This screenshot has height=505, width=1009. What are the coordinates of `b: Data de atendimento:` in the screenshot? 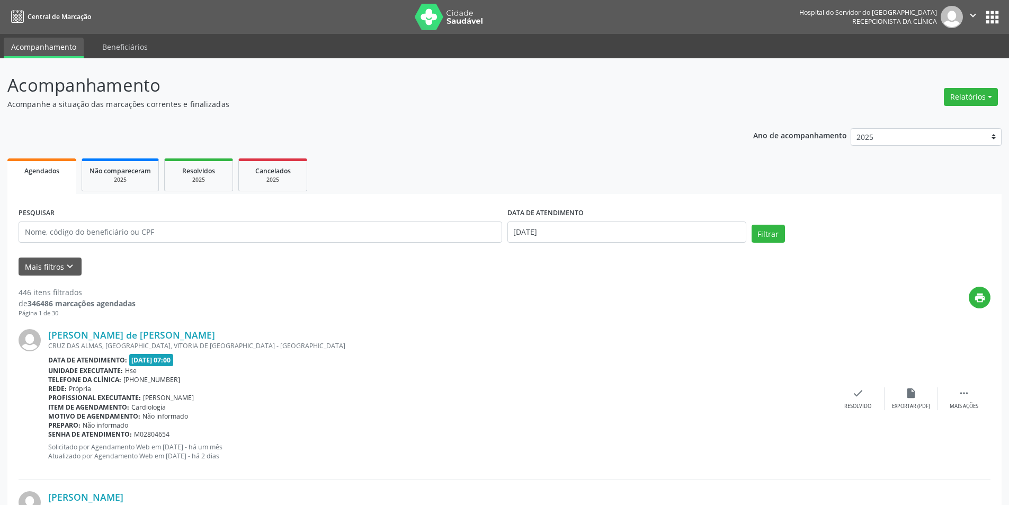 It's located at (87, 360).